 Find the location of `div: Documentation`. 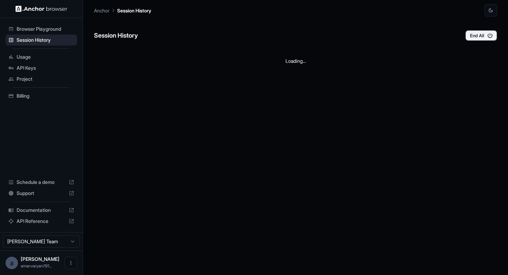

div: Documentation is located at coordinates (41, 210).